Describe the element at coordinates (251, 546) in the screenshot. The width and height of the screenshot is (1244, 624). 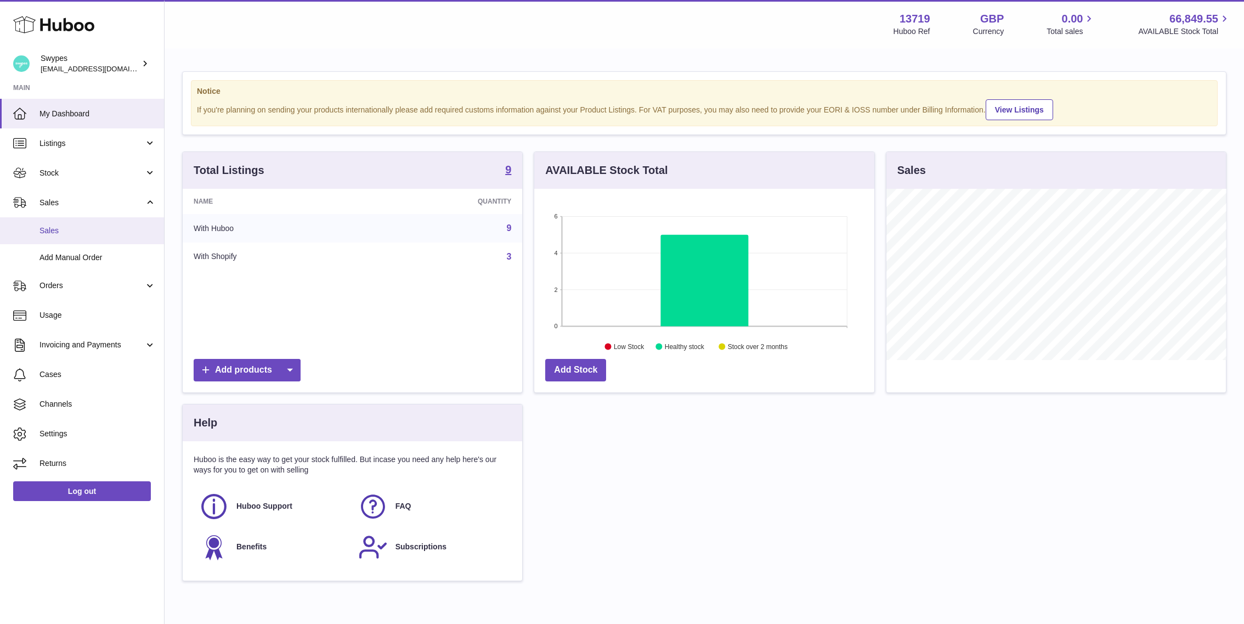
I see `span: Benefits` at that location.